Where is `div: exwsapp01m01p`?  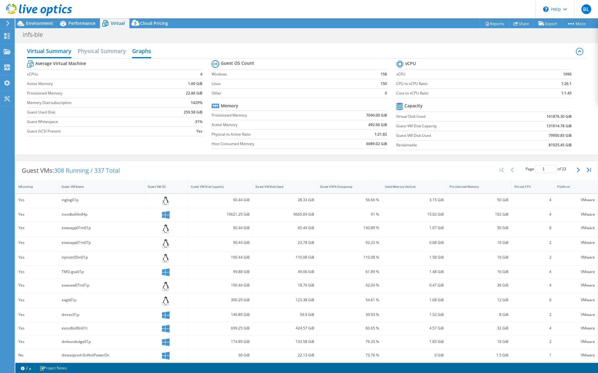
div: exwsapp01m01p is located at coordinates (102, 228).